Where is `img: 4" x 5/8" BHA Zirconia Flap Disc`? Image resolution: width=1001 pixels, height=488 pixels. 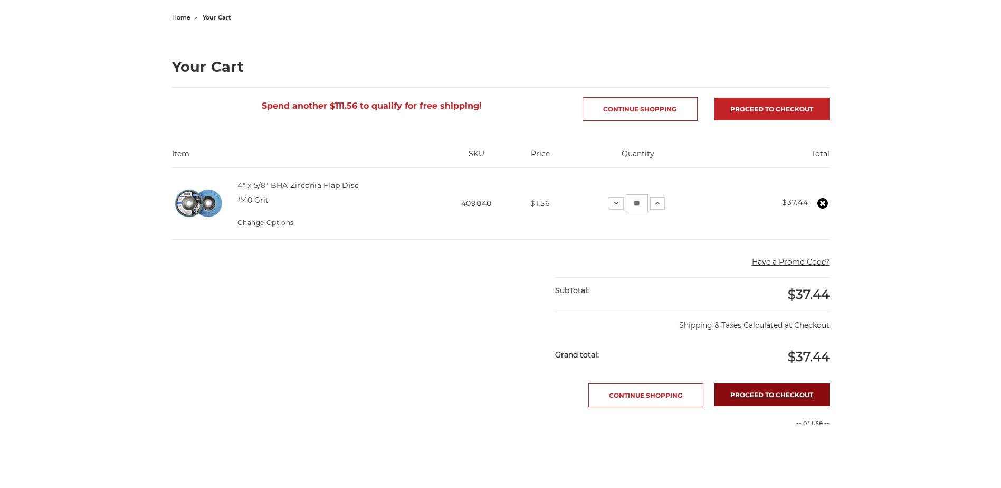 img: 4" x 5/8" BHA Zirconia Flap Disc is located at coordinates (198, 203).